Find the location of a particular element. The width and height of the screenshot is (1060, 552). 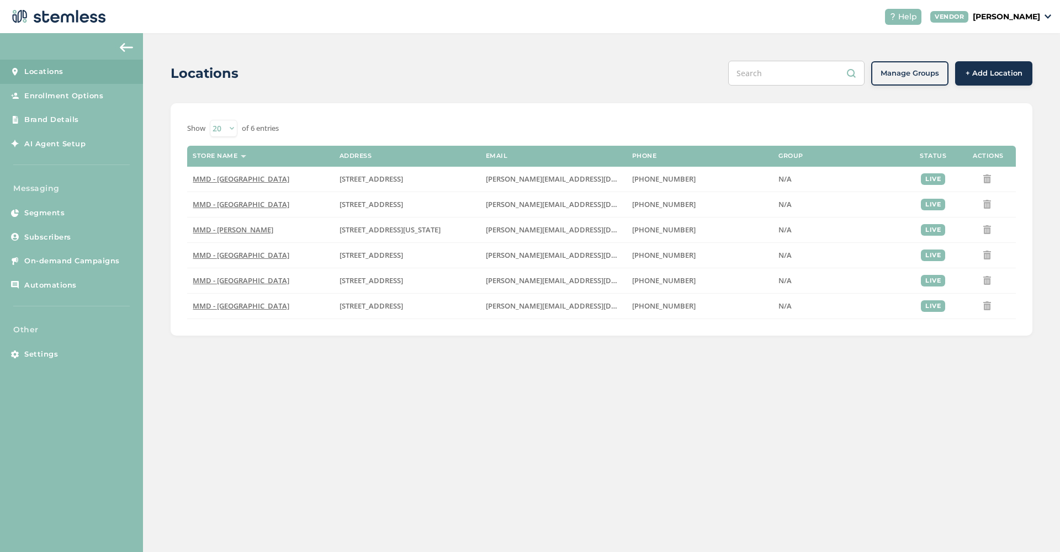

th: Actions is located at coordinates (989, 156).